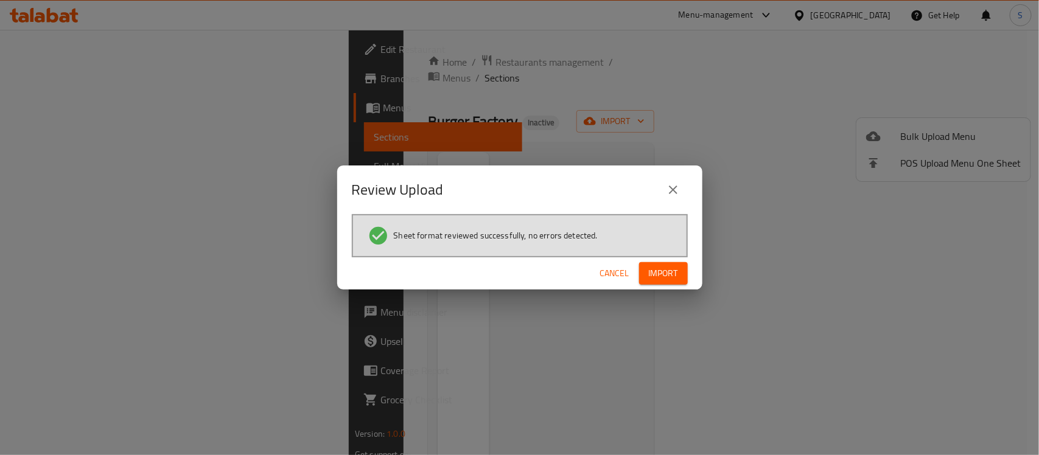  I want to click on h2: Review Upload, so click(397, 190).